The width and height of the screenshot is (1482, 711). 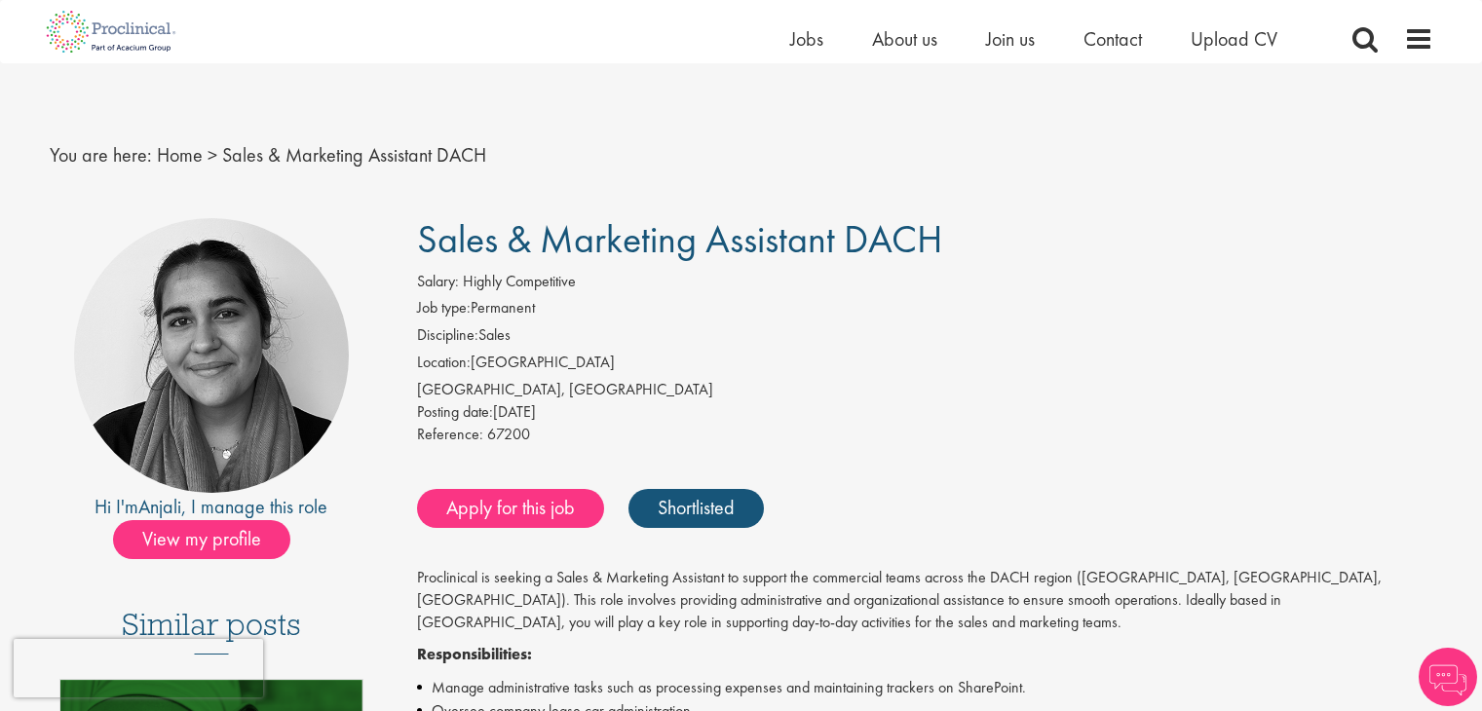 I want to click on span: Jobs, so click(x=807, y=39).